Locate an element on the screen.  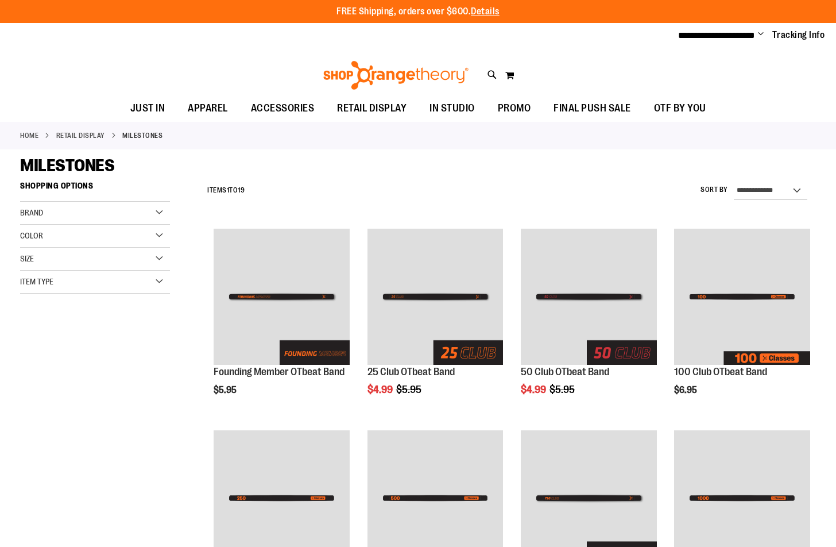
span: APPAREL is located at coordinates (208, 108).